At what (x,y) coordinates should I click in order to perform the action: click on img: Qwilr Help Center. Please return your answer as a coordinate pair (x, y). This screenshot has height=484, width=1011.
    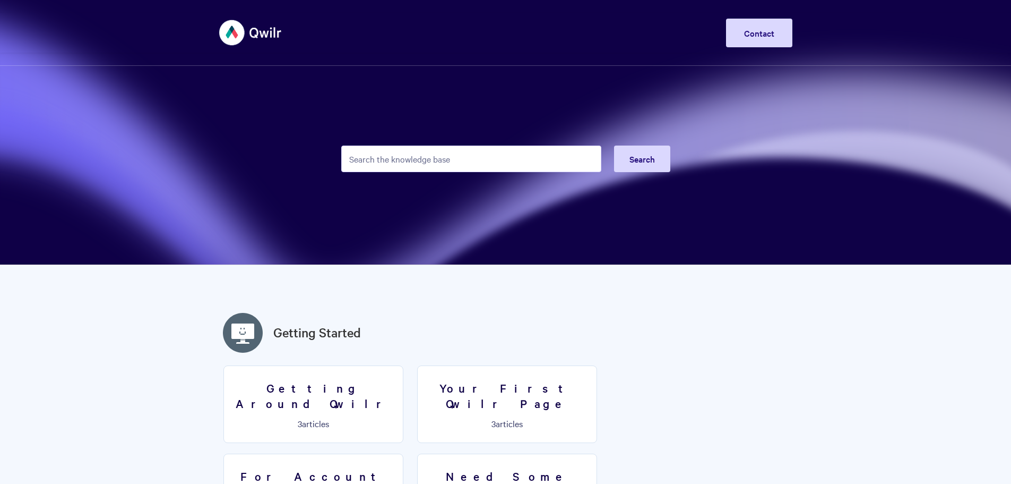
    Looking at the image, I should click on (251, 32).